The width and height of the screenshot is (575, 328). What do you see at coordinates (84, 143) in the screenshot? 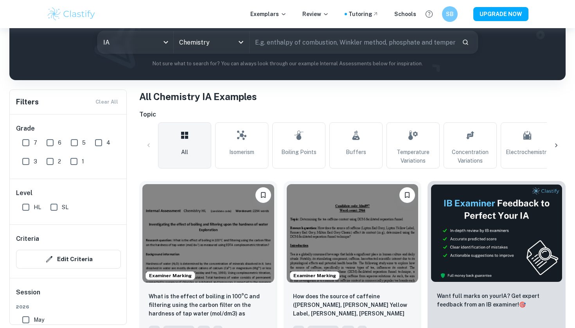
I see `span: 5` at bounding box center [84, 143].